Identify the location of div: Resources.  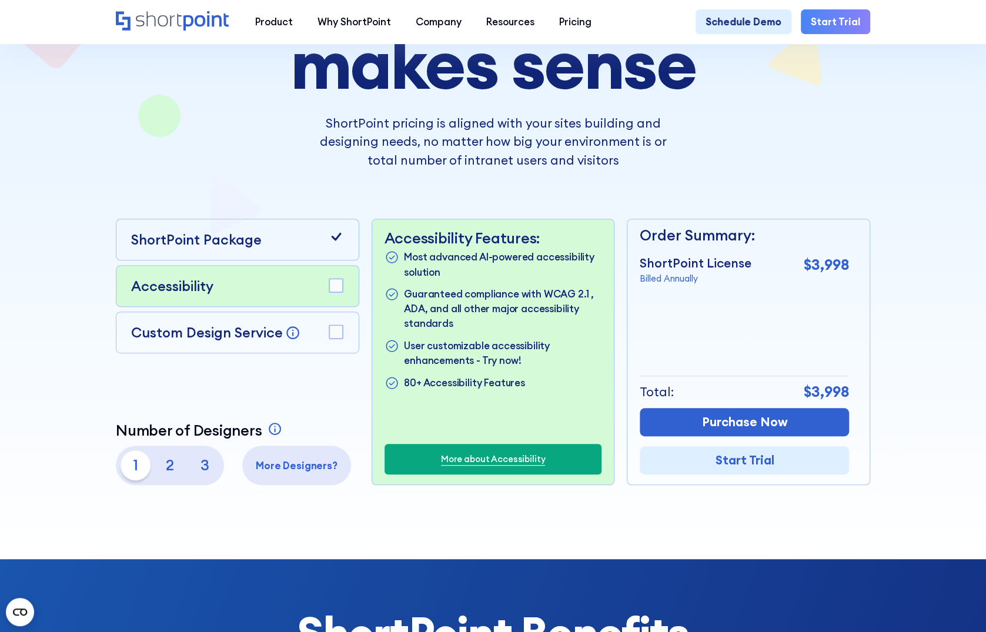
(510, 21).